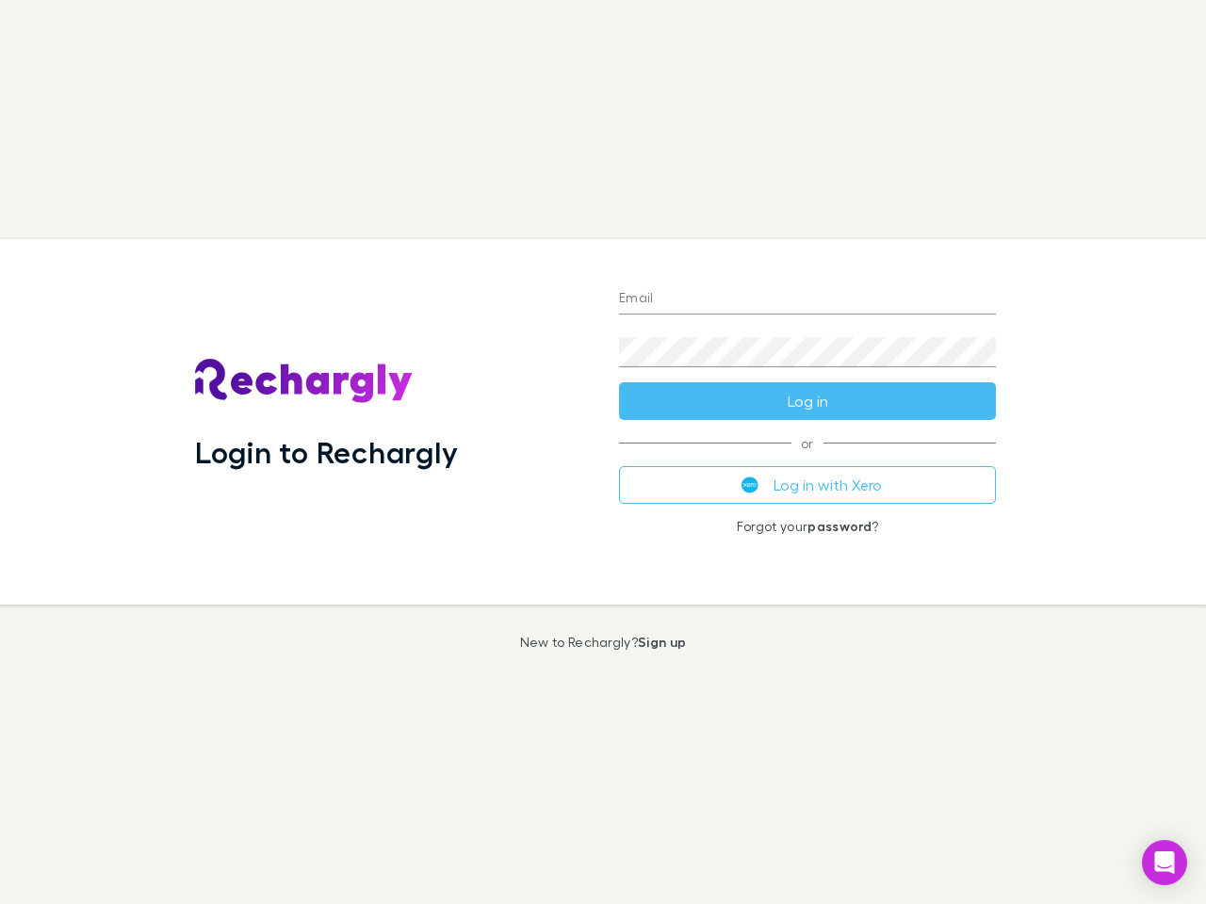  What do you see at coordinates (750, 485) in the screenshot?
I see `img: Xero's logo` at bounding box center [750, 485].